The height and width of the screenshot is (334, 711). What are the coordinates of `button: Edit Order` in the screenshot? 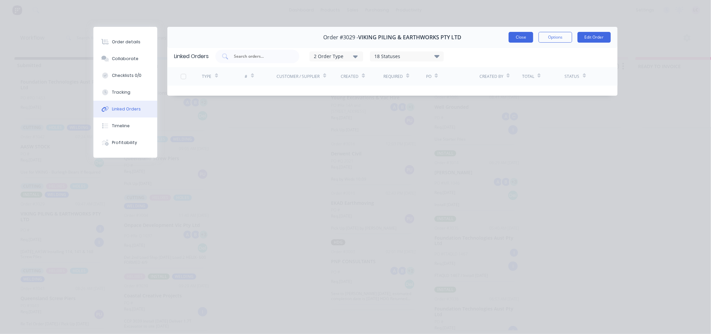 It's located at (594, 37).